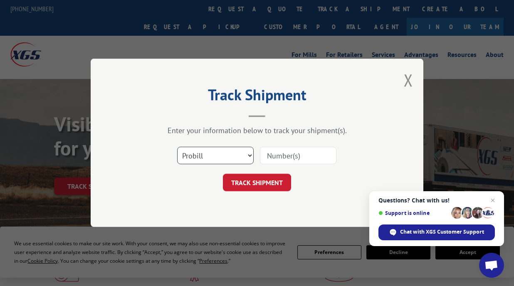 The height and width of the screenshot is (286, 514). Describe the element at coordinates (437, 233) in the screenshot. I see `div: Chat with XGS Customer Support` at that location.